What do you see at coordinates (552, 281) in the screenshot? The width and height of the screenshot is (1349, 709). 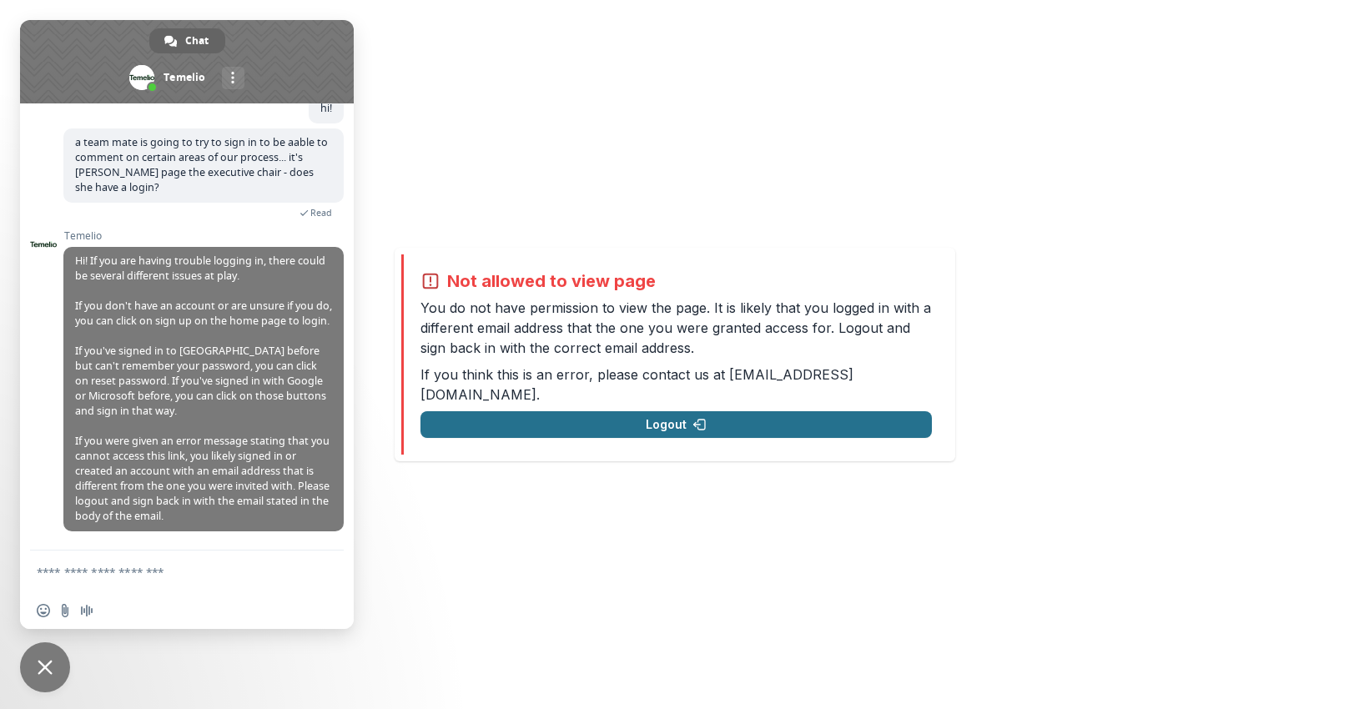 I see `h2: Not allowed to view page` at bounding box center [552, 281].